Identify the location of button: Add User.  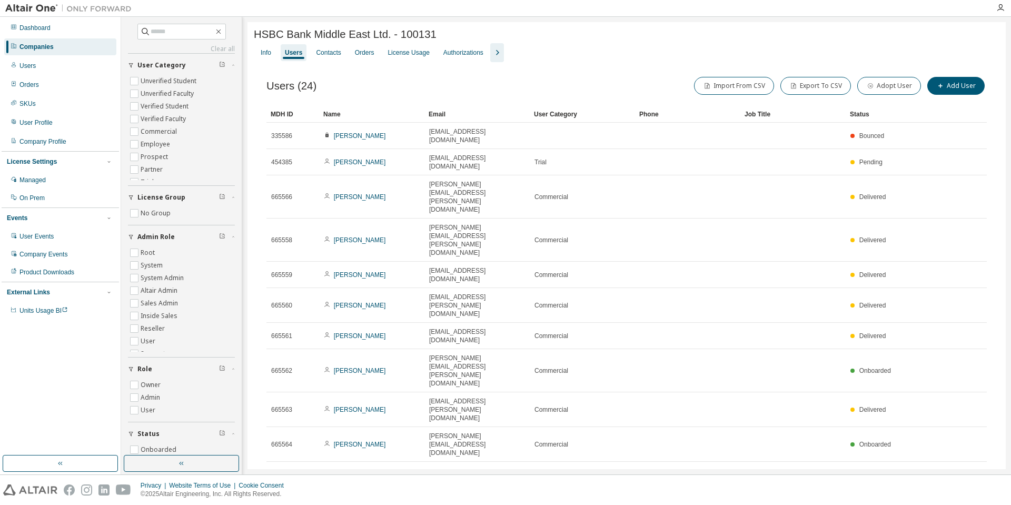
(956, 86).